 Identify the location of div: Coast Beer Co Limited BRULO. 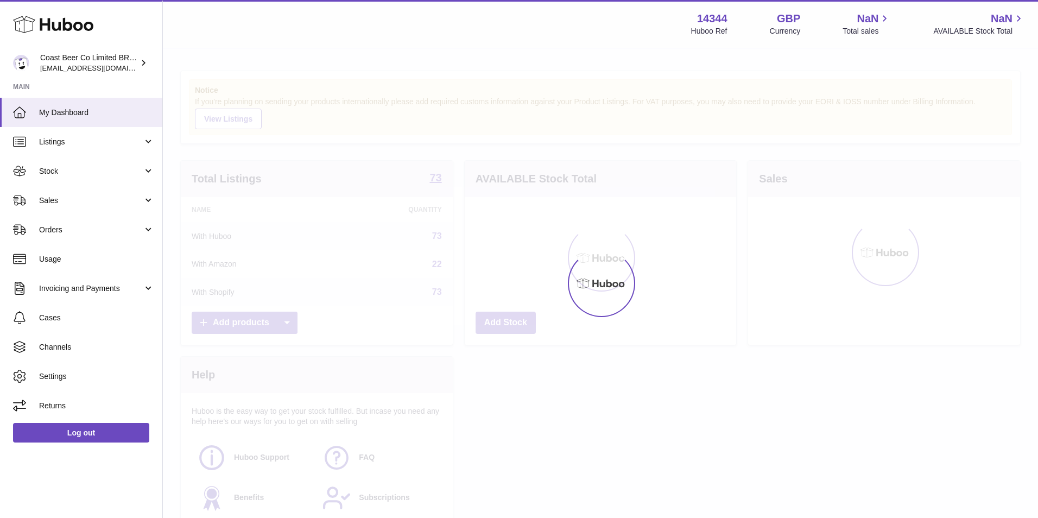
(89, 63).